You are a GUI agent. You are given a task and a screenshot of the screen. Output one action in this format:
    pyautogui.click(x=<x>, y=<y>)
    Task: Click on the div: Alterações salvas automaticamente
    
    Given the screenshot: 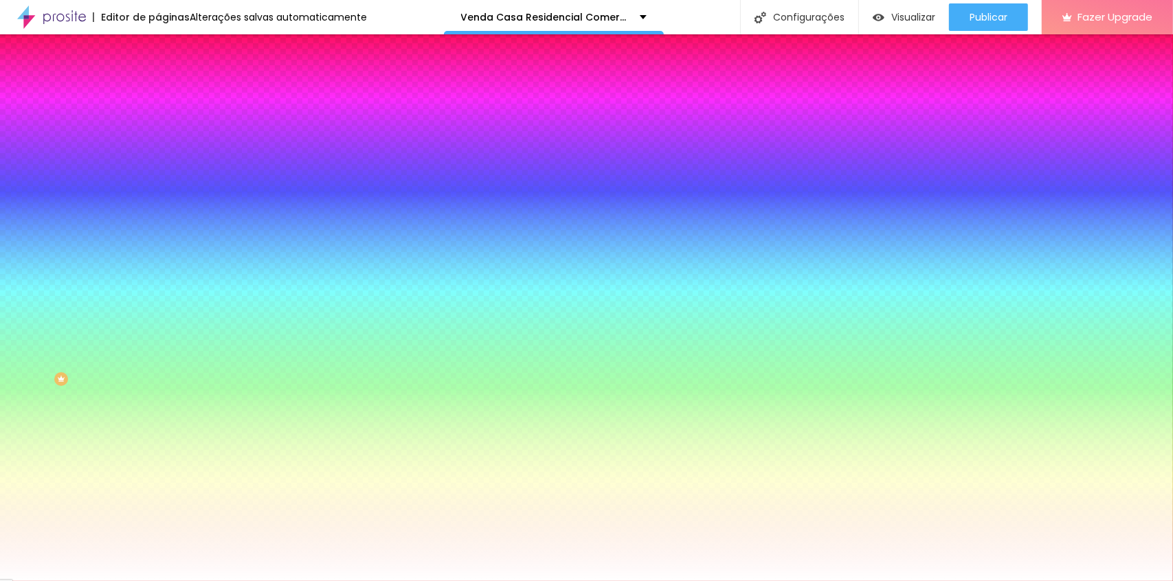 What is the action you would take?
    pyautogui.click(x=278, y=17)
    